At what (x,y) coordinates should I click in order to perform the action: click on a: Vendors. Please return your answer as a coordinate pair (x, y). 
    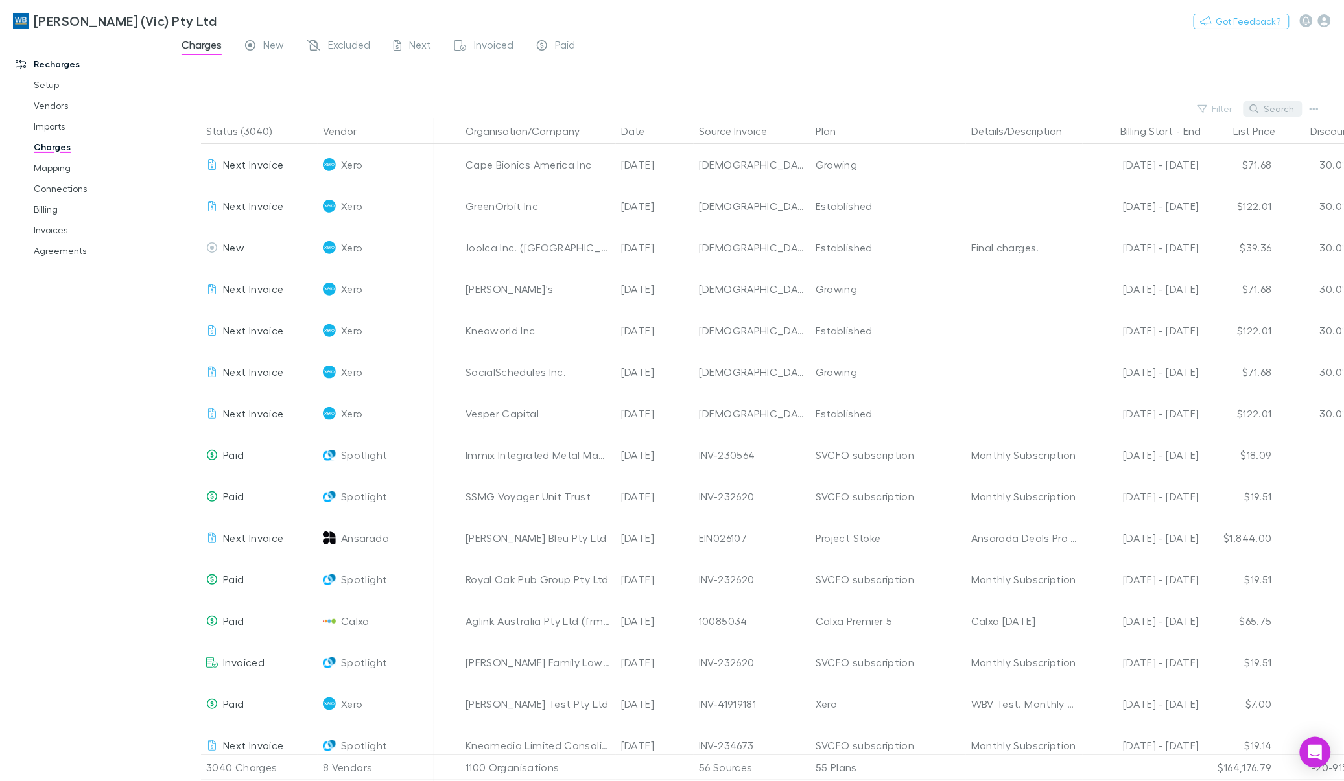
    Looking at the image, I should click on (100, 106).